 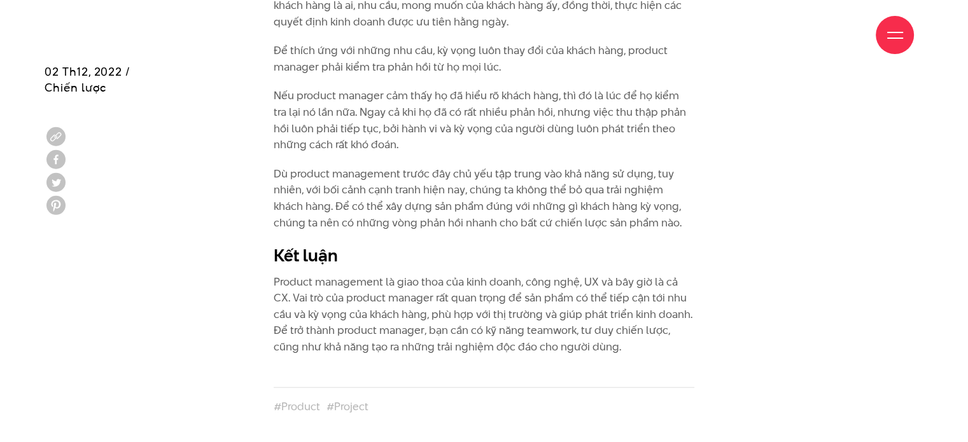 I want to click on span: 02 Th12, 2022 / Chiến lược, so click(x=87, y=80).